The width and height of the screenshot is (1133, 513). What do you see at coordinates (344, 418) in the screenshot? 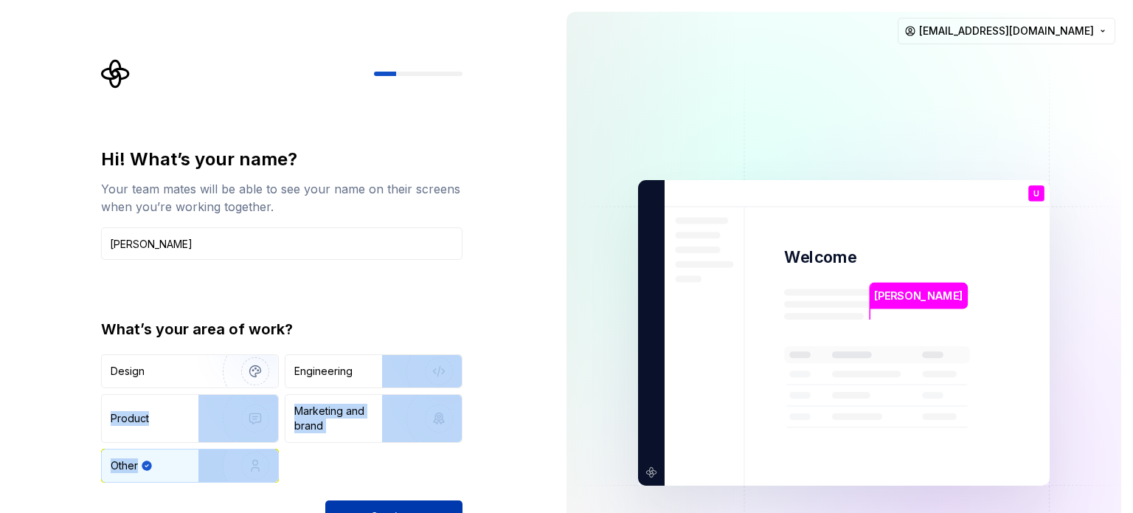
I see `div: Marketing and brand` at bounding box center [344, 418].